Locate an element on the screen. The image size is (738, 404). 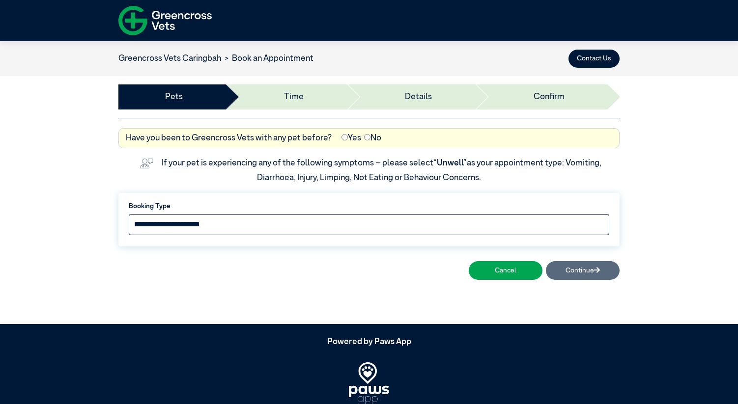
label: Booking Type is located at coordinates (369, 206).